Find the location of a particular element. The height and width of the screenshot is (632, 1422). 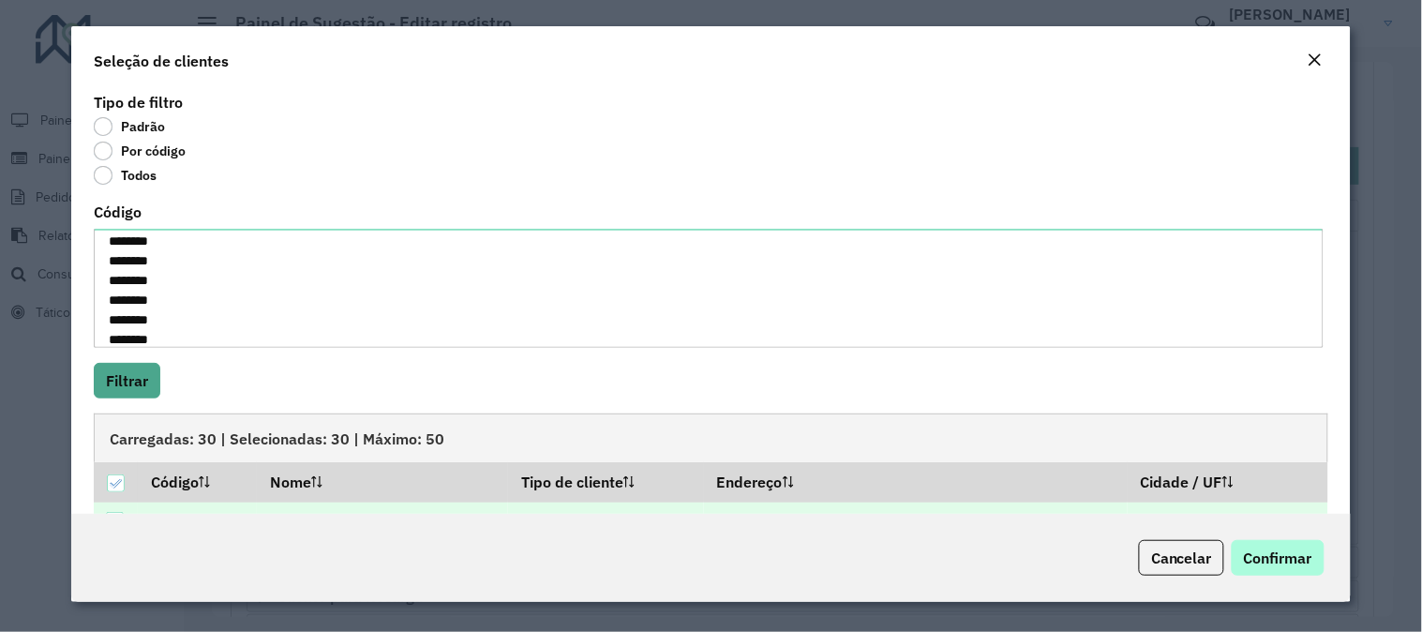

button: Filtrar is located at coordinates (127, 381).